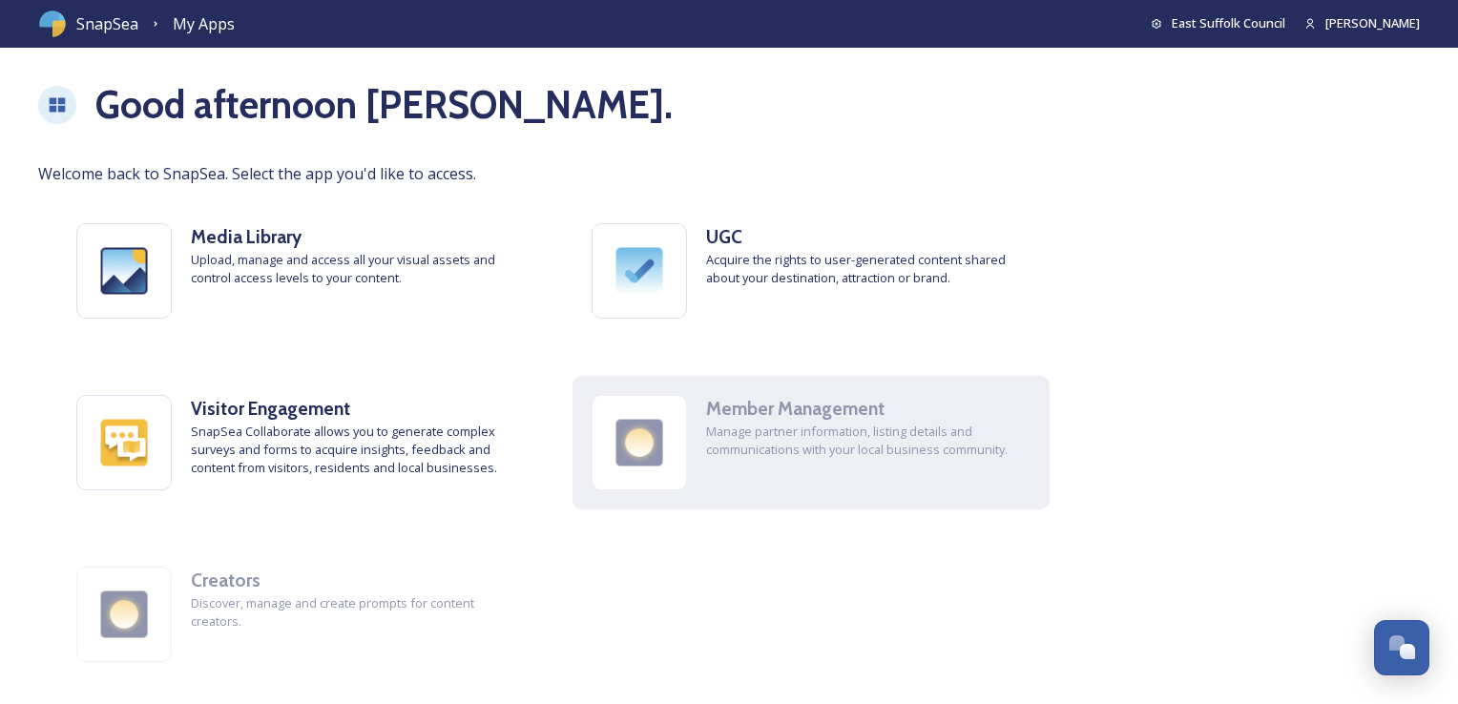  Describe the element at coordinates (296, 271) in the screenshot. I see `a: Media LibraryUpload, manage and access all your visual assets and control access levels to your c...` at that location.